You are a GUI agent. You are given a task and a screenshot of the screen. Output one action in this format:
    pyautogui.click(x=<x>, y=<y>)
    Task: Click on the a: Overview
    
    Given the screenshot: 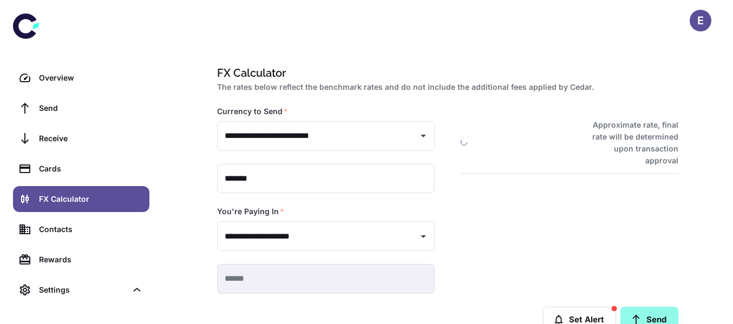 What is the action you would take?
    pyautogui.click(x=81, y=78)
    